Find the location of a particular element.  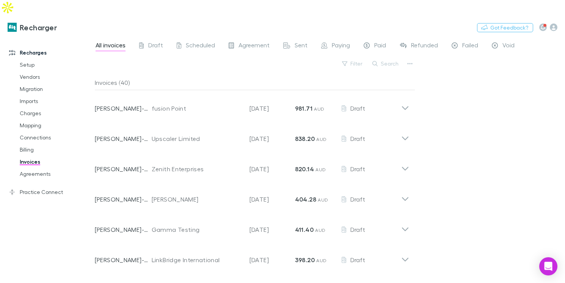

div: fusion Point is located at coordinates (197, 108).